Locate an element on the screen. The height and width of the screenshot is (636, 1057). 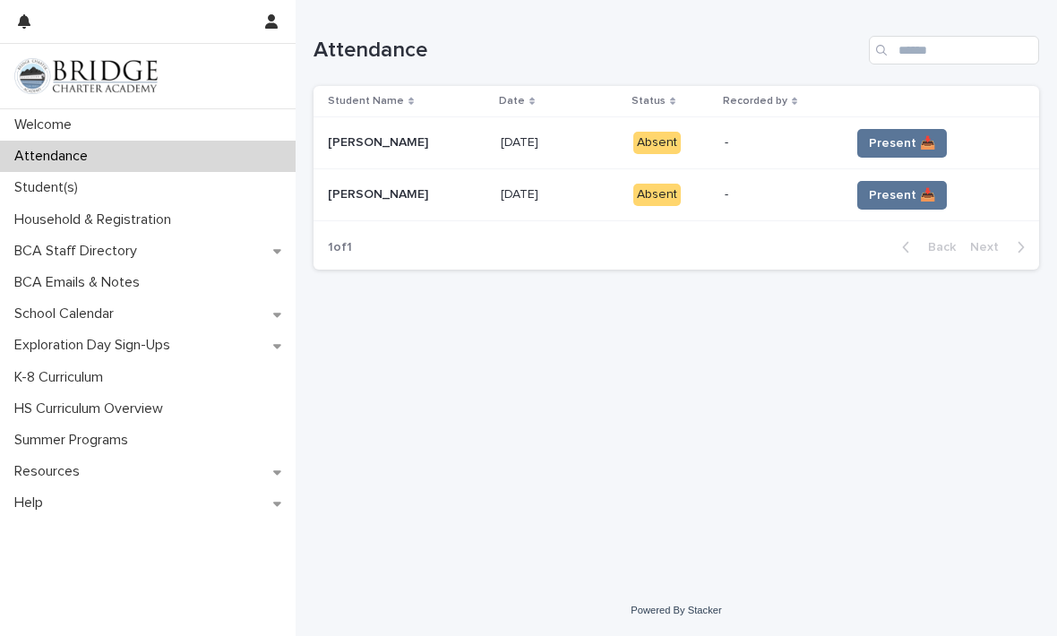
p: Attendance is located at coordinates (55, 156).